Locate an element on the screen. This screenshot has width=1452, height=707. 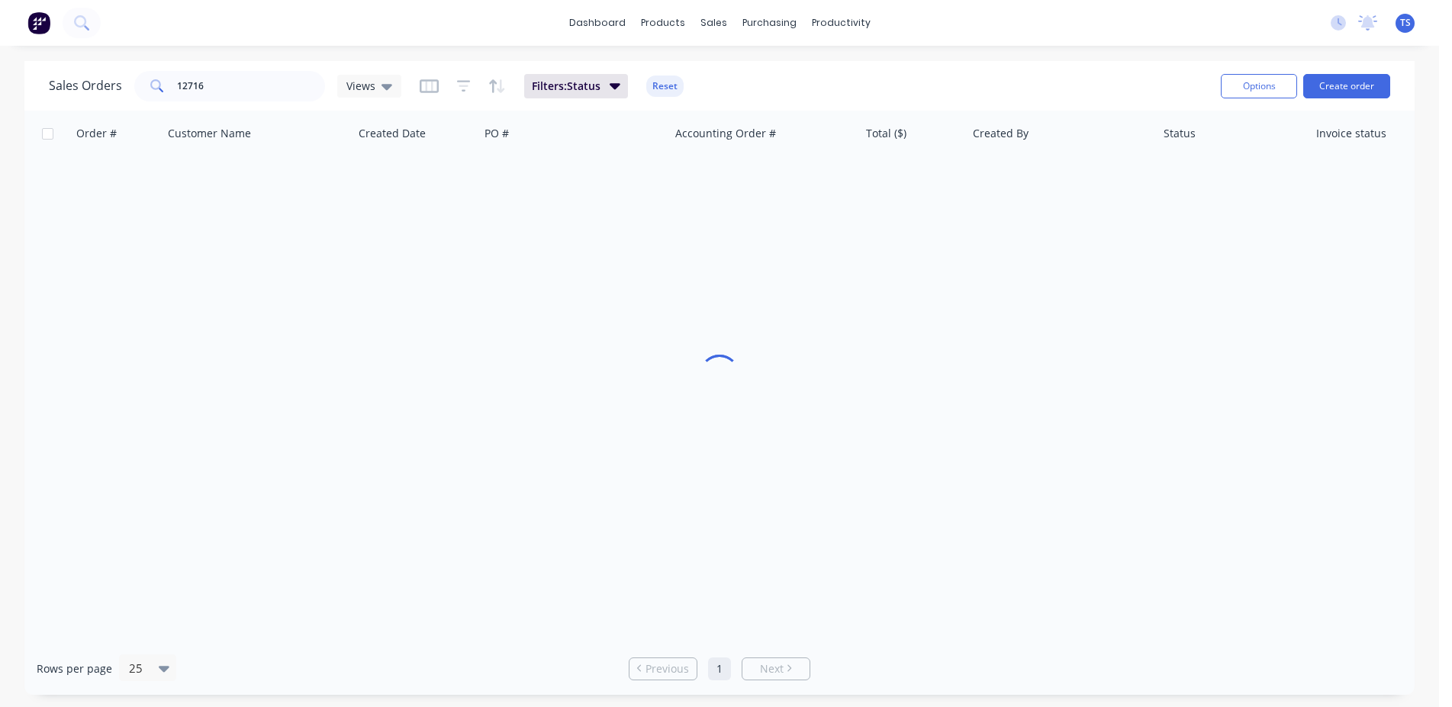
div: Invoice status is located at coordinates (1351, 134).